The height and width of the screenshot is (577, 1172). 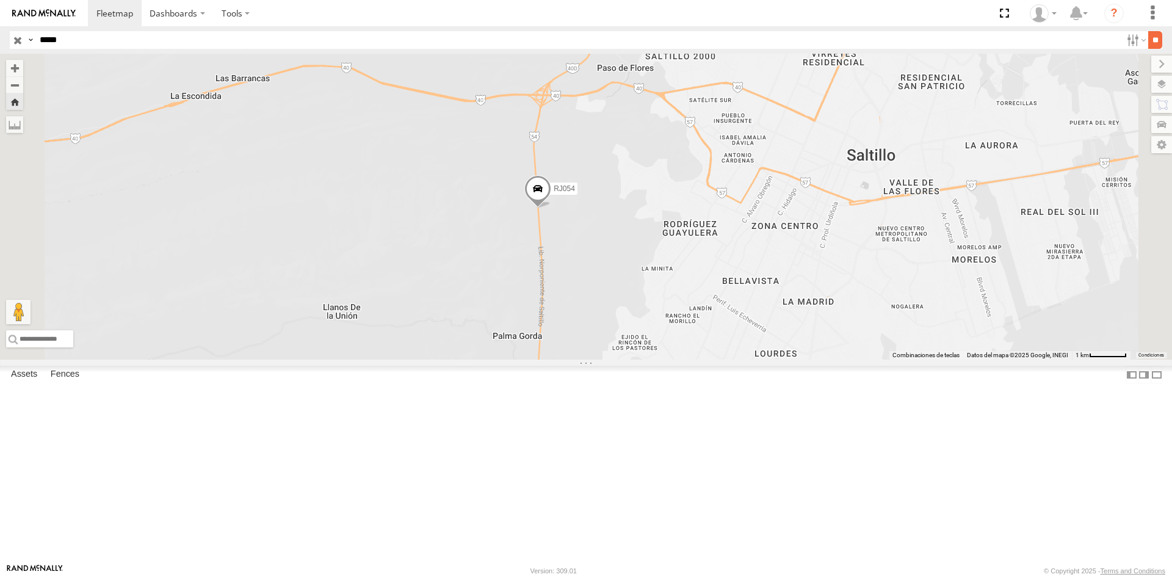 I want to click on button: Combinaciones de teclas, so click(x=926, y=355).